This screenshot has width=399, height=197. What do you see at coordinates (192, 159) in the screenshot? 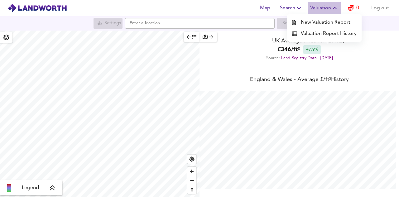
I see `span: Find my location` at bounding box center [192, 159].